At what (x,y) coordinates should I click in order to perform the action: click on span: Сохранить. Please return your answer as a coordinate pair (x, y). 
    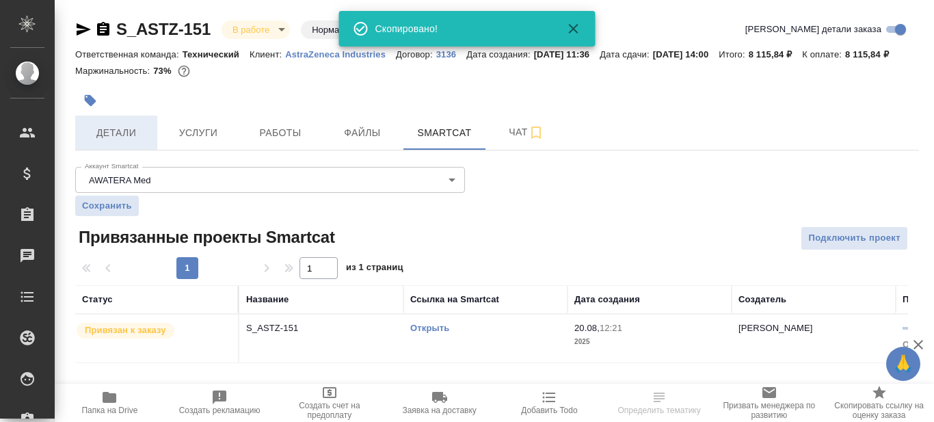
    Looking at the image, I should click on (107, 206).